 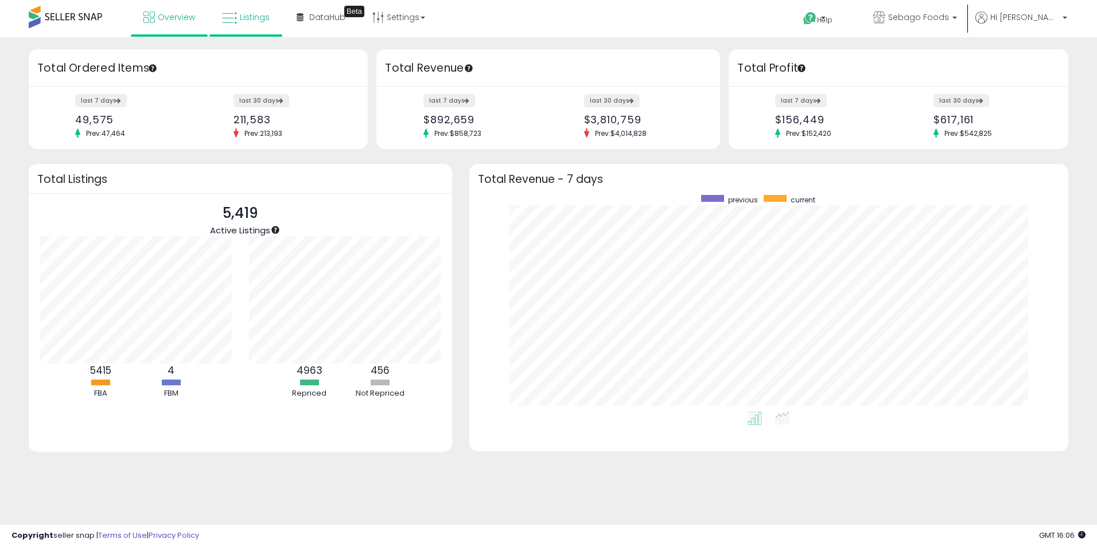 I want to click on span: Sebago Foods, so click(x=918, y=17).